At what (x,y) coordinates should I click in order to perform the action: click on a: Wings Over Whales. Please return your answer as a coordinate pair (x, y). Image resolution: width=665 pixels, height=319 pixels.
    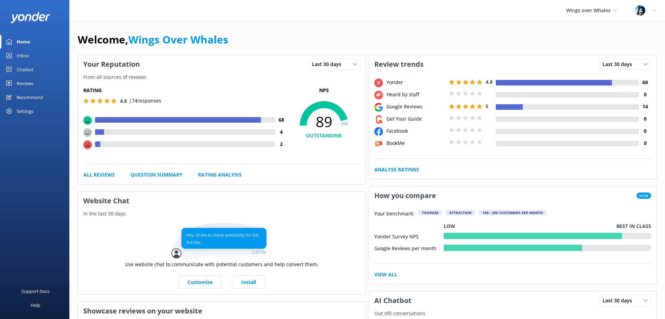
    Looking at the image, I should click on (178, 39).